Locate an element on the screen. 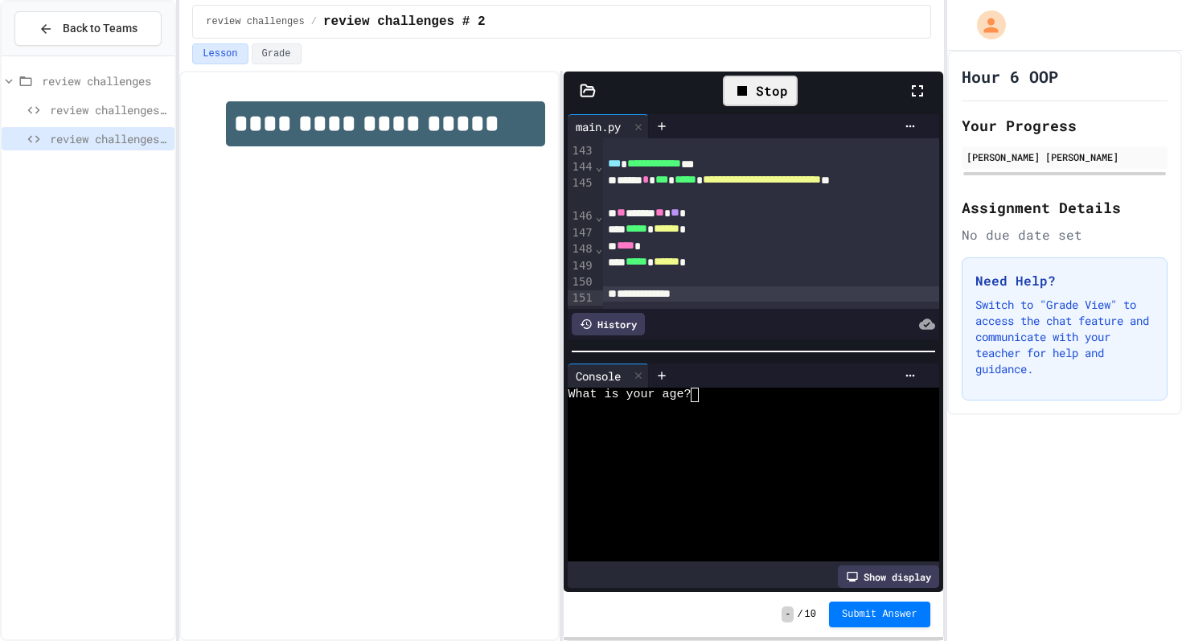 The width and height of the screenshot is (1182, 641). span: review challenges #1 is located at coordinates (109, 109).